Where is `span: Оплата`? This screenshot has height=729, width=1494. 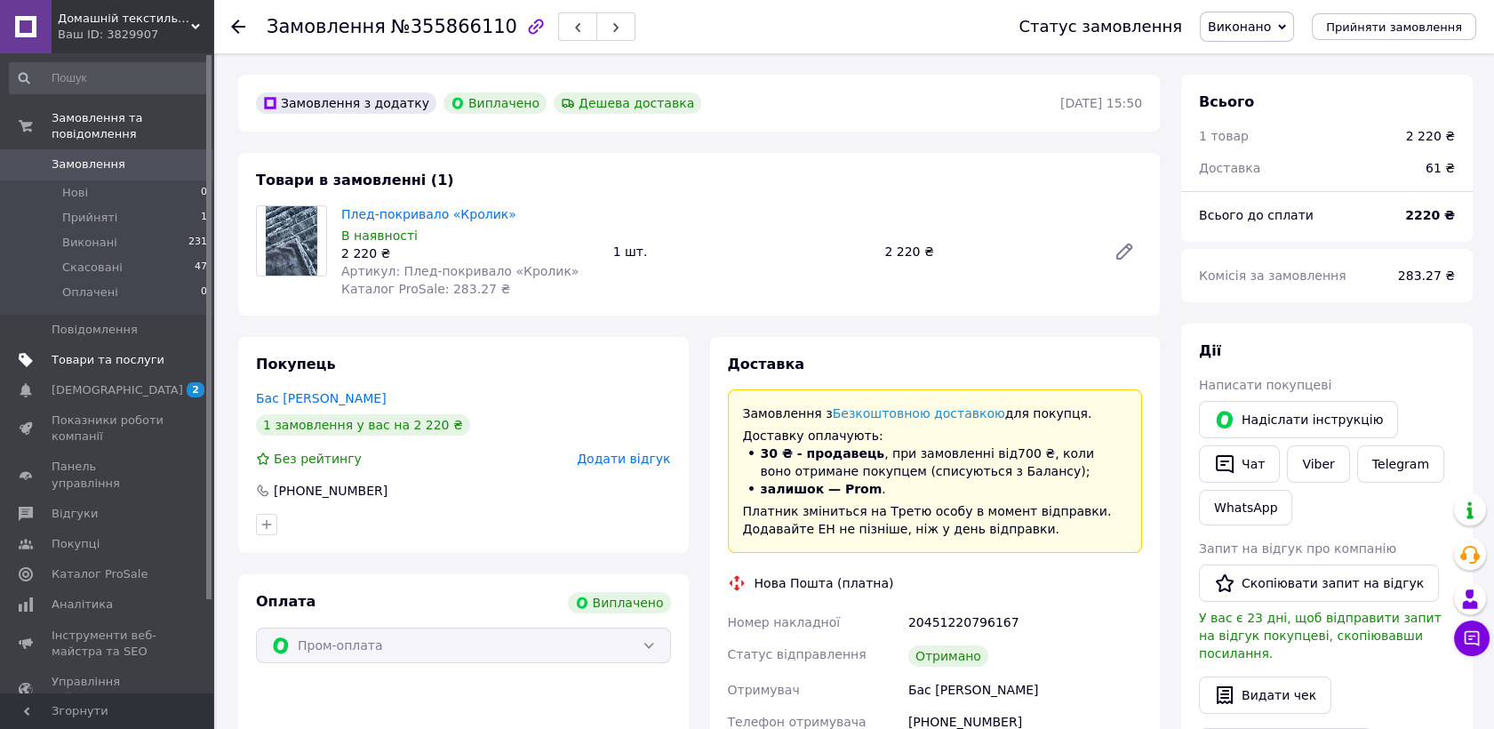 span: Оплата is located at coordinates (285, 601).